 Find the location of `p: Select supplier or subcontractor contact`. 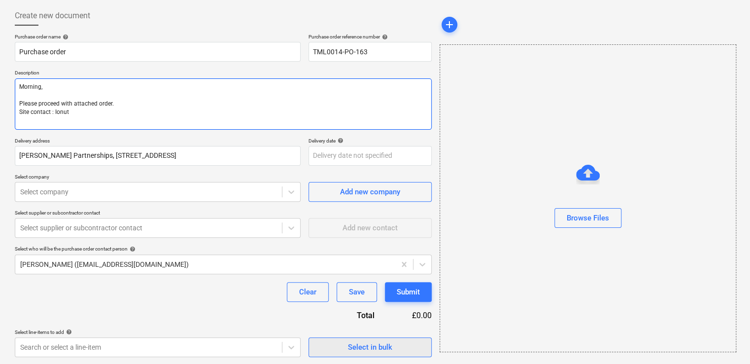

p: Select supplier or subcontractor contact is located at coordinates (158, 213).